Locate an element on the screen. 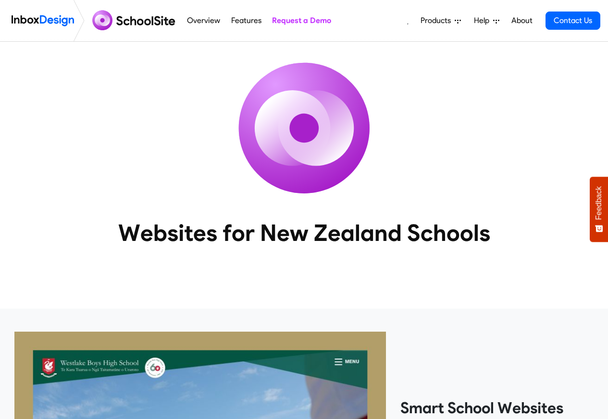 The width and height of the screenshot is (608, 419). a: Help is located at coordinates (486, 21).